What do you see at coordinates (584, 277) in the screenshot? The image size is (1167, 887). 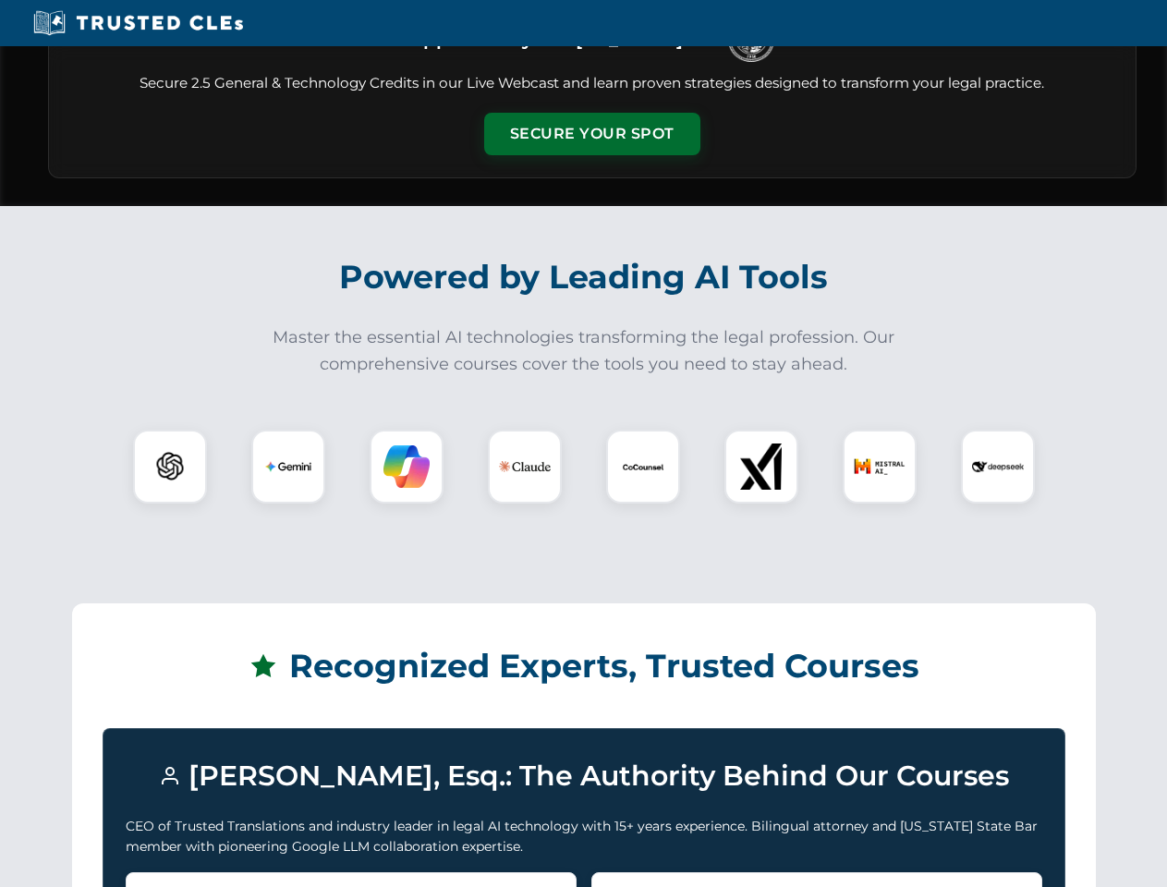 I see `h2: Powered by Leading AI Tools` at bounding box center [584, 277].